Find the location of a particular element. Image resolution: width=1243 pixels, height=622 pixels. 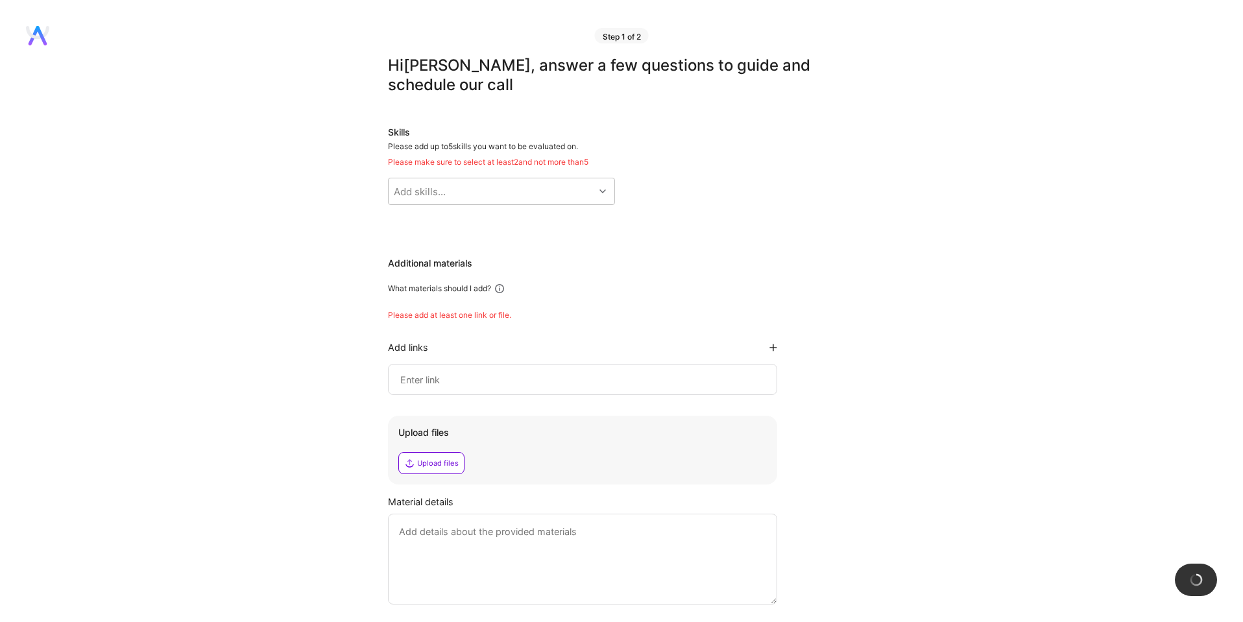

div: Please add at least one link or file. is located at coordinates (615, 315).